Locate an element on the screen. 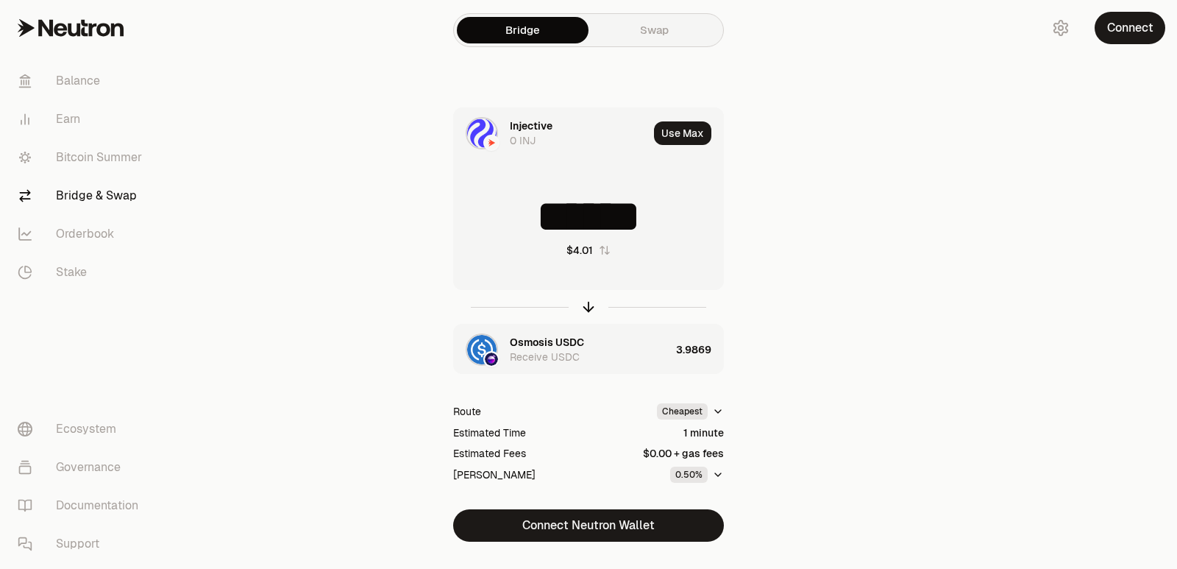 This screenshot has height=569, width=1177. div: $4.01 is located at coordinates (580, 250).